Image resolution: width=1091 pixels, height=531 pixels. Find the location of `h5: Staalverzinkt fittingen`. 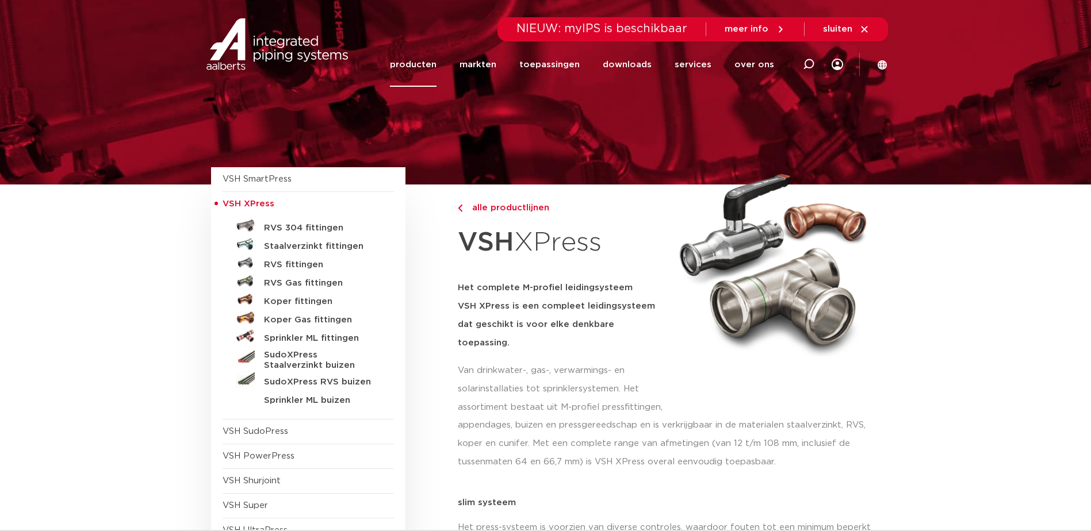

h5: Staalverzinkt fittingen is located at coordinates (321, 247).